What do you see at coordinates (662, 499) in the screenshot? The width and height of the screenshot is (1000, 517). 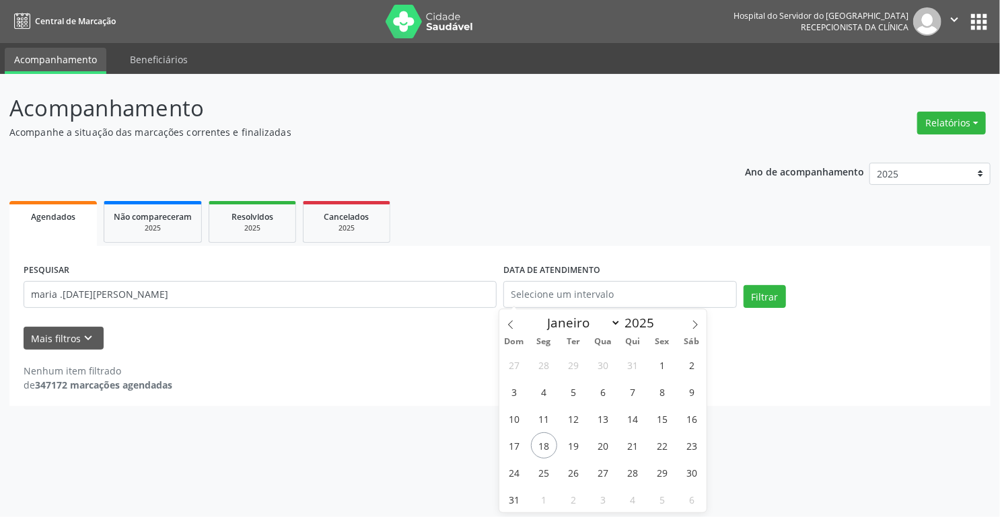 I see `span: Setembro 5, 2025` at bounding box center [662, 499].